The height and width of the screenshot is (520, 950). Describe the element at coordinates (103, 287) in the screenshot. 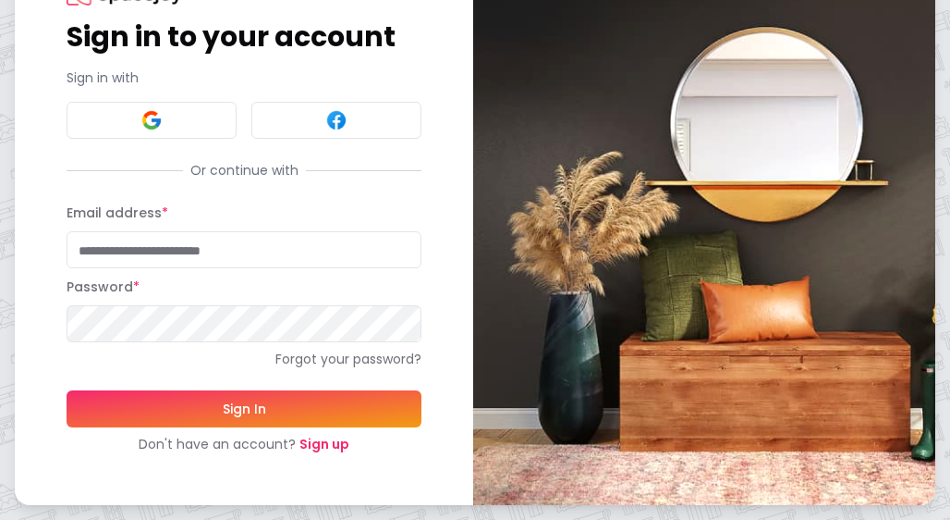

I see `label: Password` at that location.